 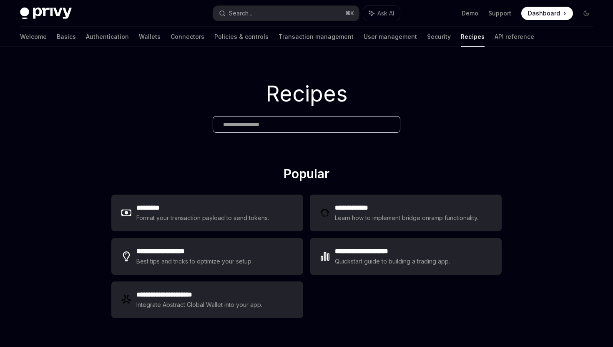 I want to click on img: dark logo, so click(x=46, y=13).